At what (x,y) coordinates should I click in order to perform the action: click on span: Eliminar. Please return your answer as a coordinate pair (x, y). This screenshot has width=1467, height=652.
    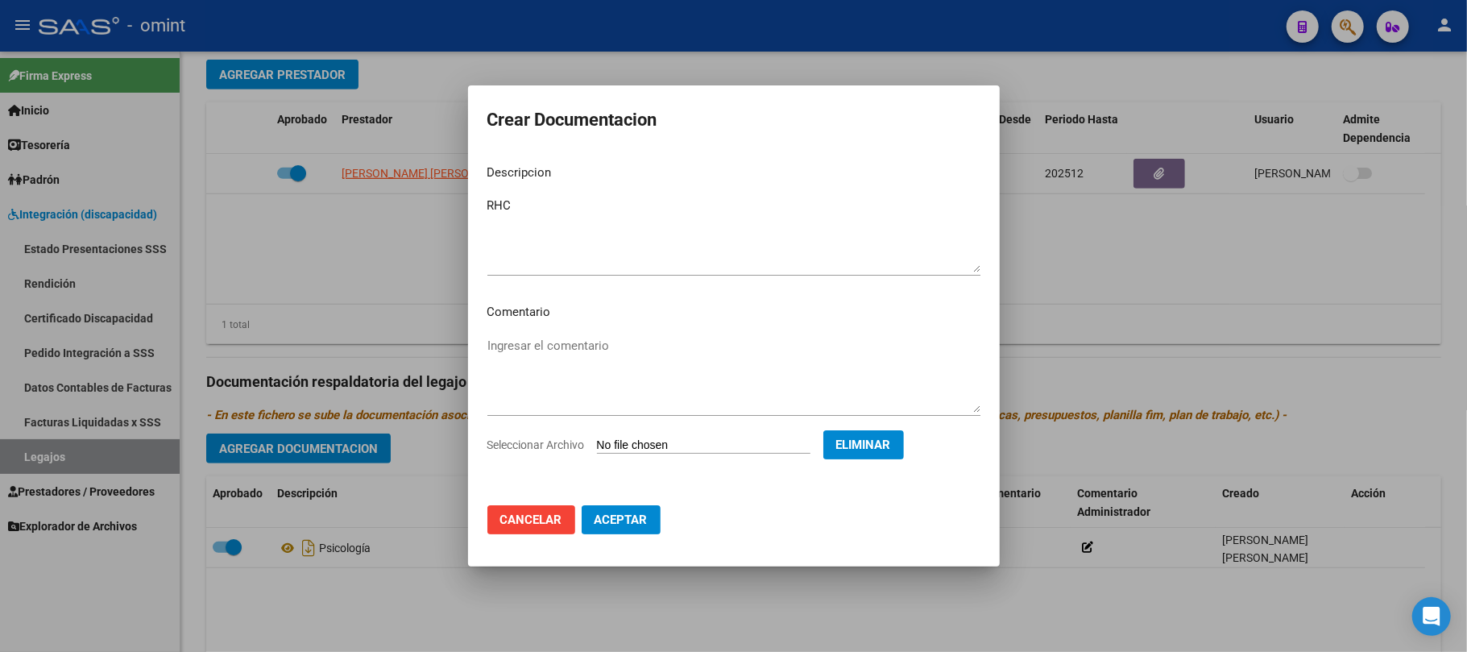
    Looking at the image, I should click on (864, 445).